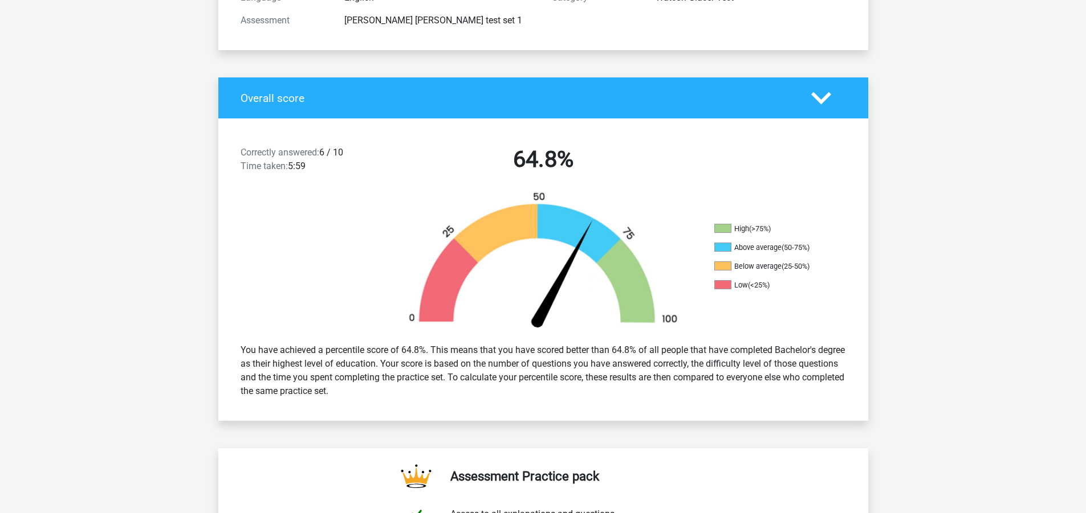  What do you see at coordinates (771, 229) in the screenshot?
I see `li: High` at bounding box center [771, 229].